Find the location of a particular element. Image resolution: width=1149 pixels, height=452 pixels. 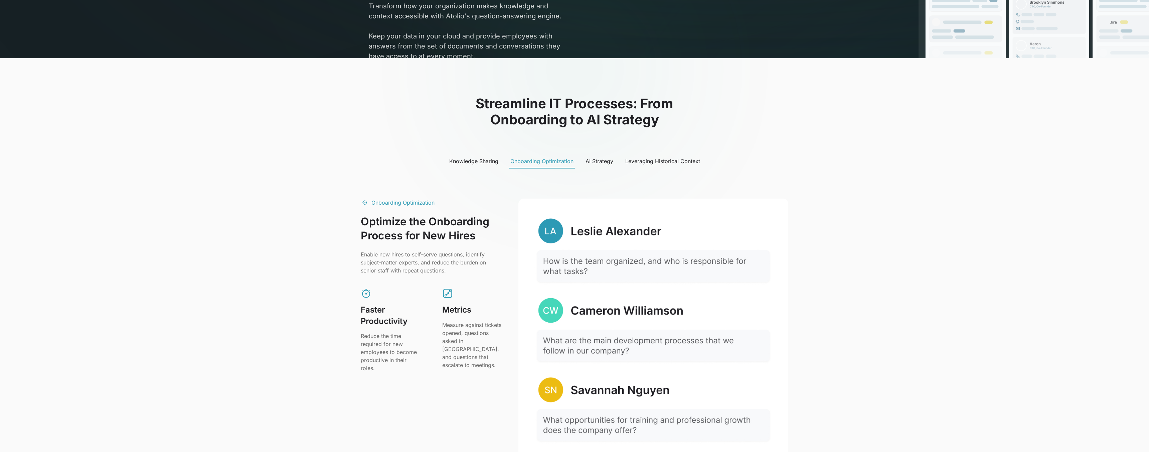

h2: Faster Productivity is located at coordinates (391, 315).